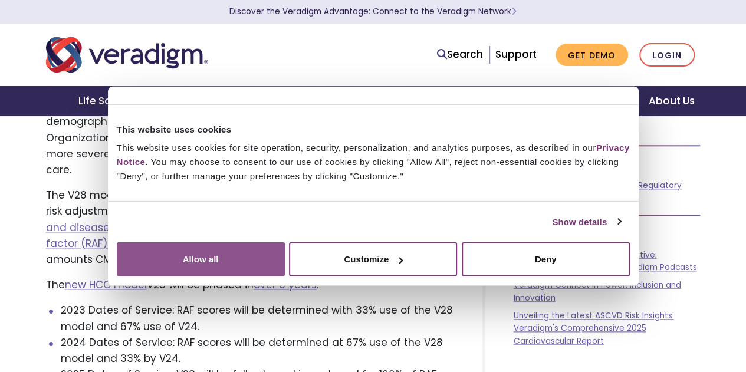 The image size is (746, 372). What do you see at coordinates (106, 285) in the screenshot?
I see `a: new HCC model` at bounding box center [106, 285].